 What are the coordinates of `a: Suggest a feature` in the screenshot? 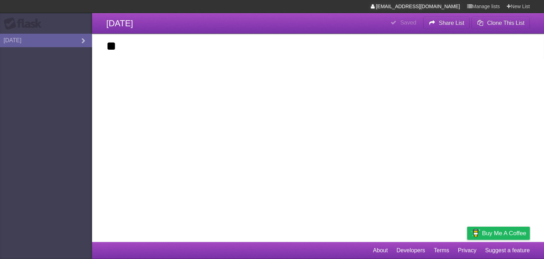 It's located at (508, 250).